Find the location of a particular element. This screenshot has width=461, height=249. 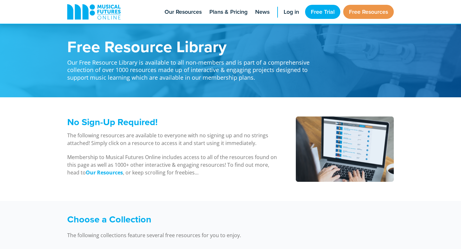

a: Our Resources is located at coordinates (104, 172).